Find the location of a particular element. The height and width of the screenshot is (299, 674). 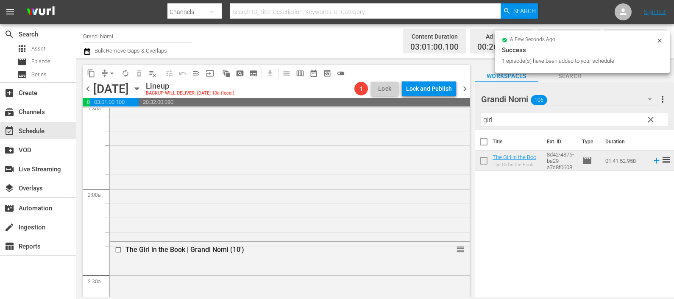

span: a few seconds ago is located at coordinates (533, 40).